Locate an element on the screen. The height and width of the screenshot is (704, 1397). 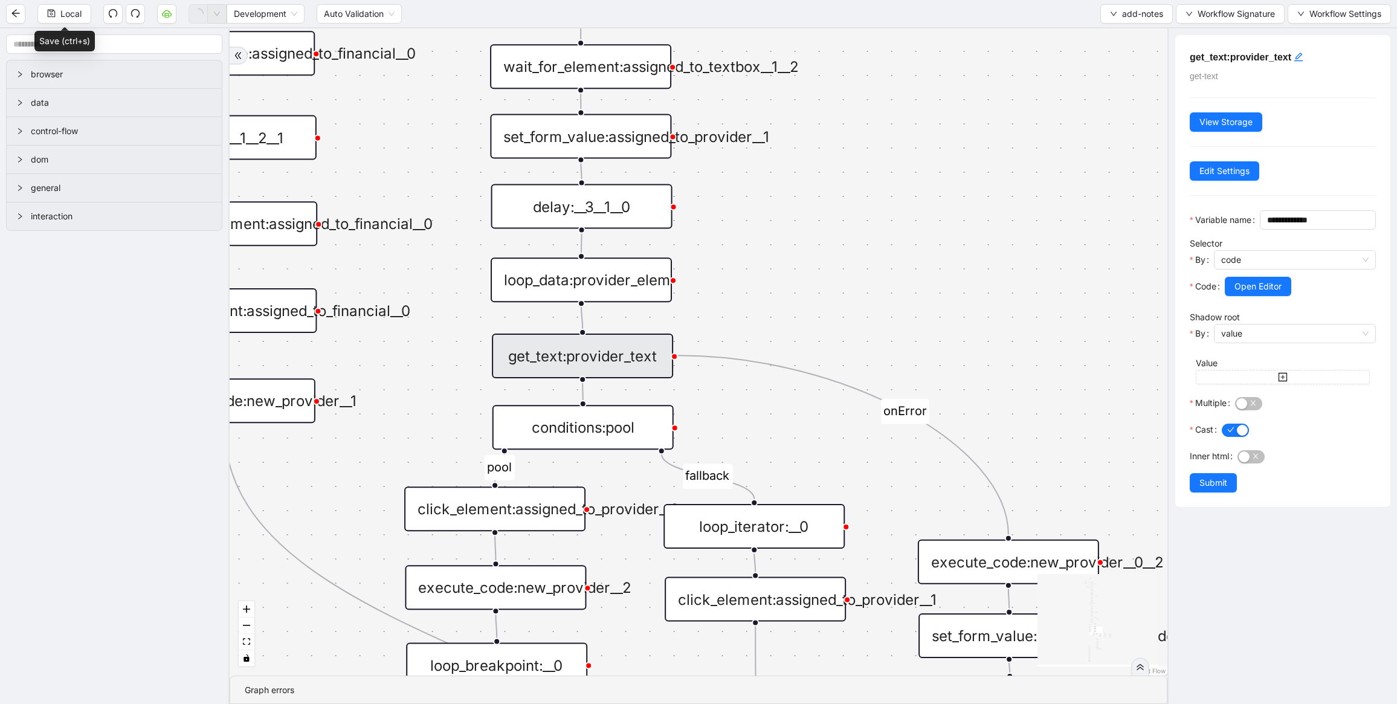
span: Development is located at coordinates (265, 14).